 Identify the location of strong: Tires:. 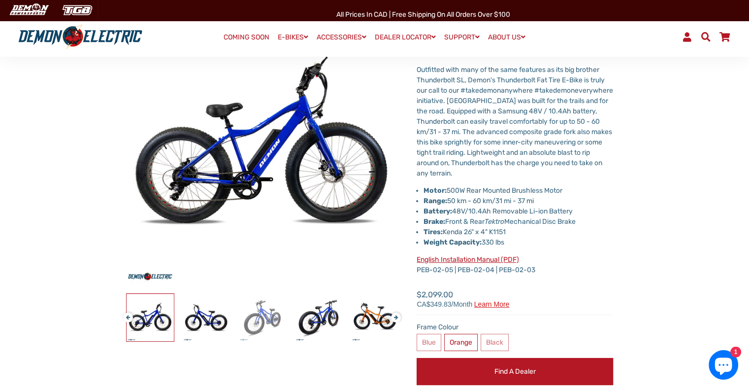
(433, 232).